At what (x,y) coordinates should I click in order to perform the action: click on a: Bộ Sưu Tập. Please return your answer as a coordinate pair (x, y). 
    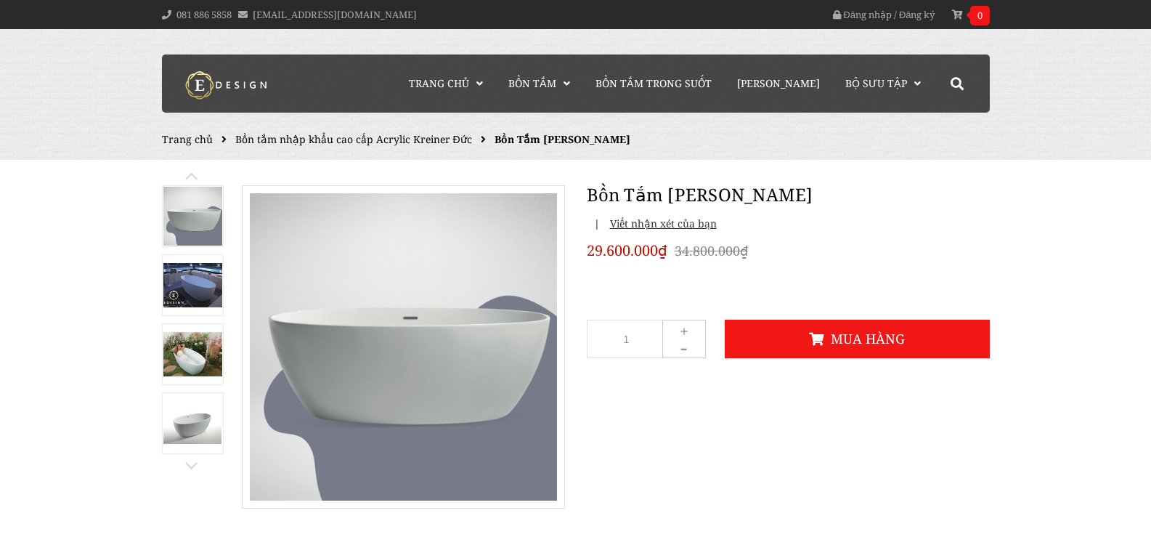
    Looking at the image, I should click on (883, 84).